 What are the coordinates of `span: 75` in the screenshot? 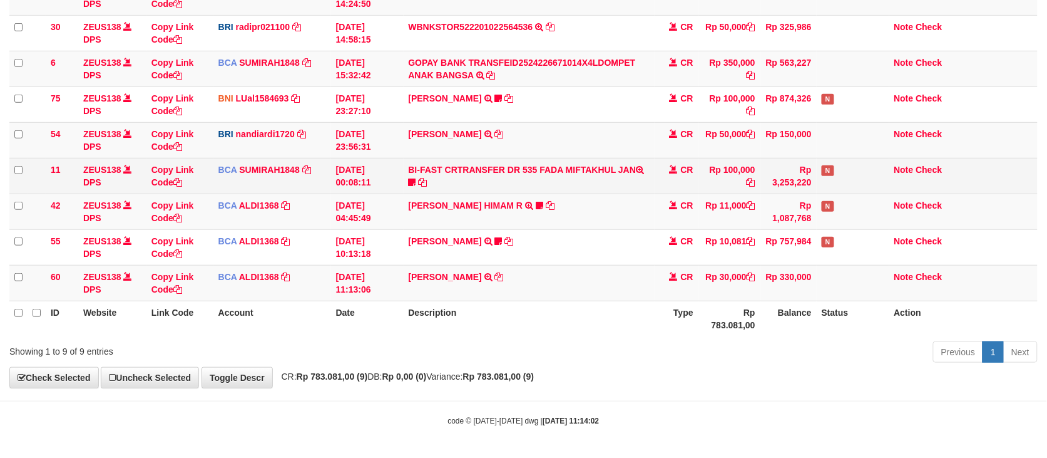 It's located at (56, 98).